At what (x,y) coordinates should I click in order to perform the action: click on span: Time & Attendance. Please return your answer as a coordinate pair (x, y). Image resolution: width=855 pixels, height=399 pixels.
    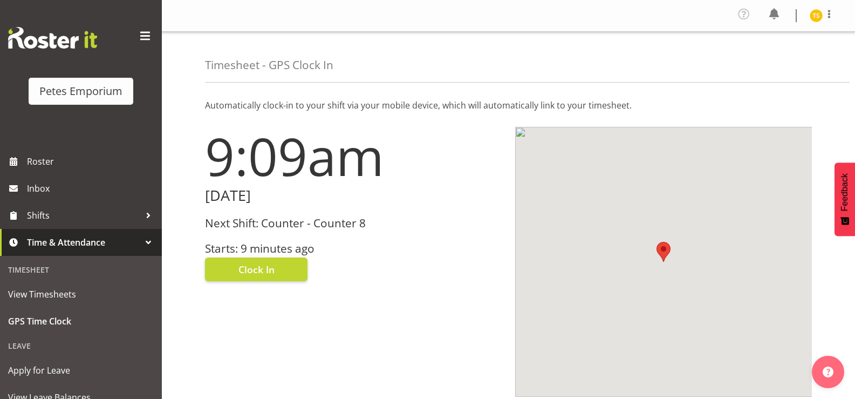
    Looking at the image, I should click on (84, 242).